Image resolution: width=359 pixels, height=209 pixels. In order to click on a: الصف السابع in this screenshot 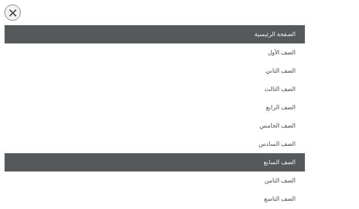, I will do `click(154, 163)`.